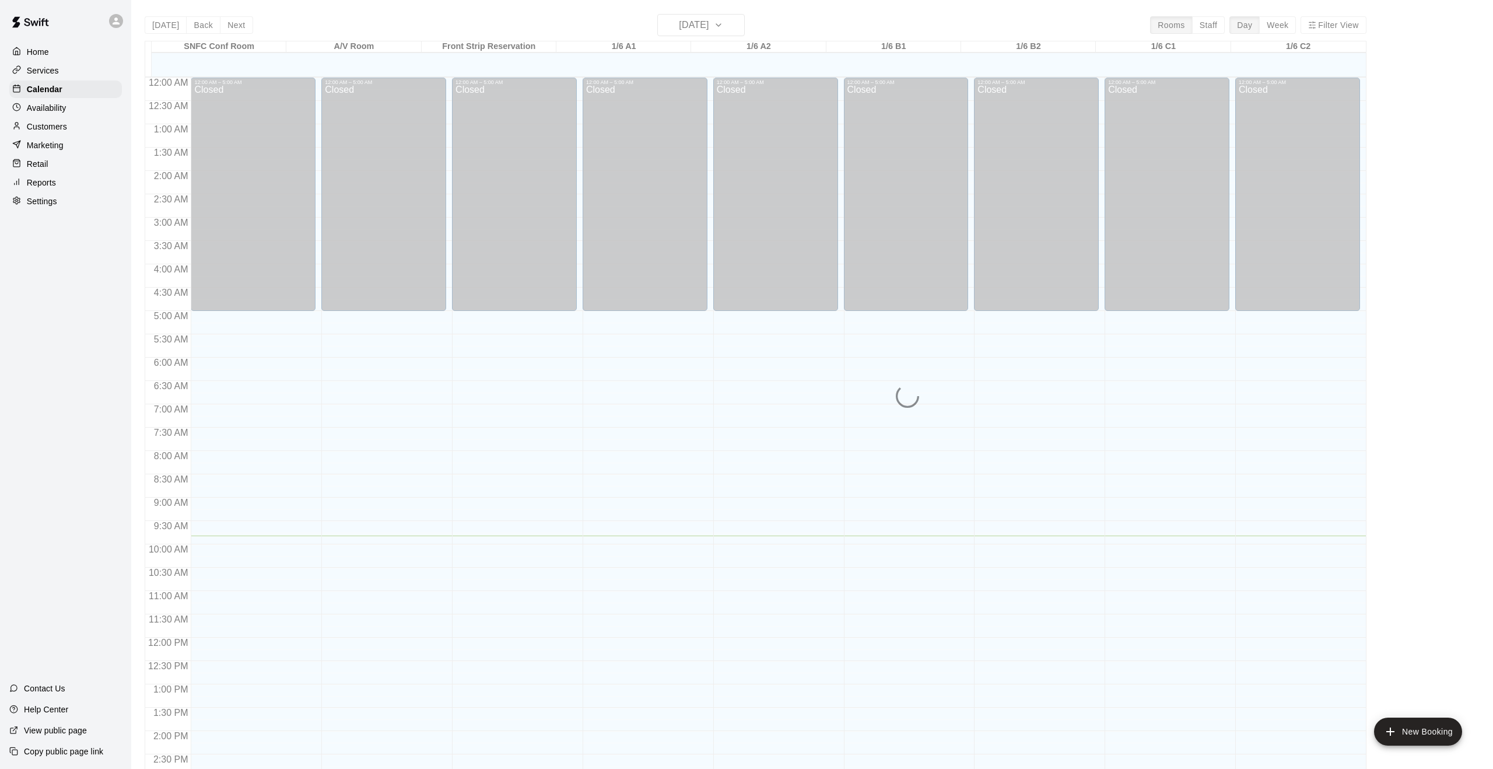 The width and height of the screenshot is (1493, 769). What do you see at coordinates (171, 129) in the screenshot?
I see `span: 1:00 AM` at bounding box center [171, 129].